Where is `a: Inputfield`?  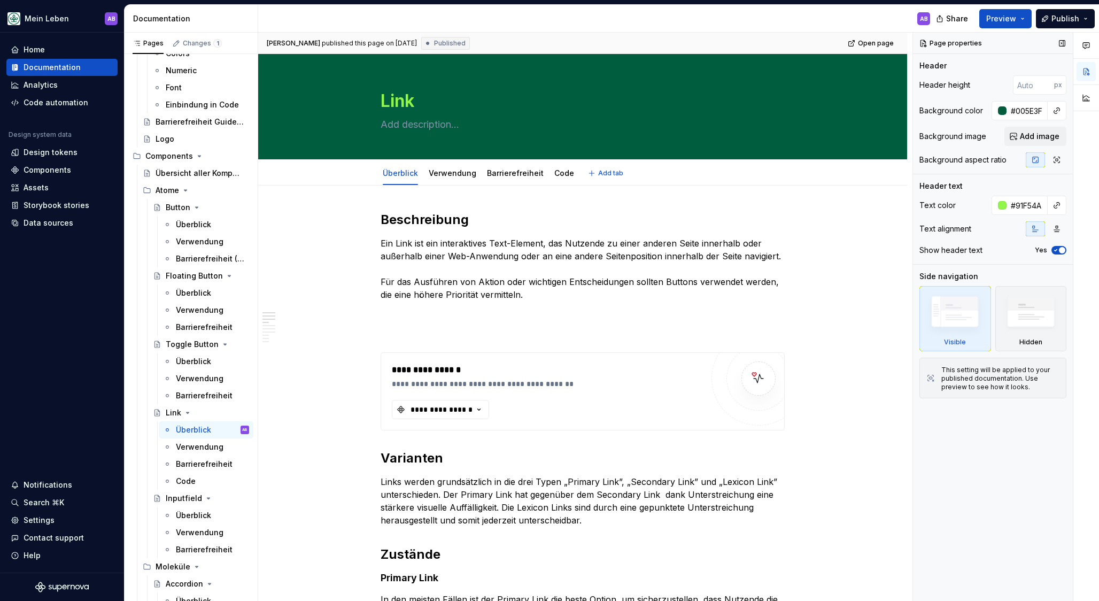 a: Inputfield is located at coordinates (201, 498).